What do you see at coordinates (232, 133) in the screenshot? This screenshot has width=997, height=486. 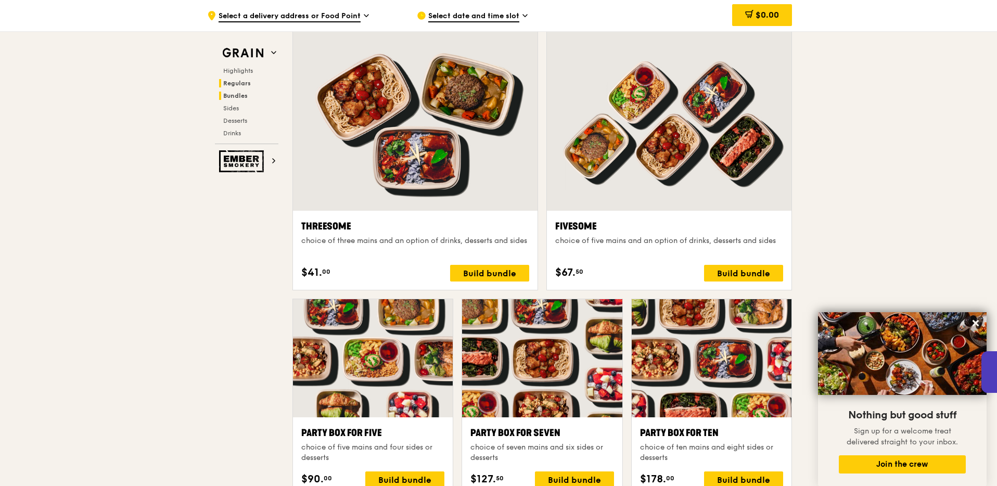 I see `span: Drinks` at bounding box center [232, 133].